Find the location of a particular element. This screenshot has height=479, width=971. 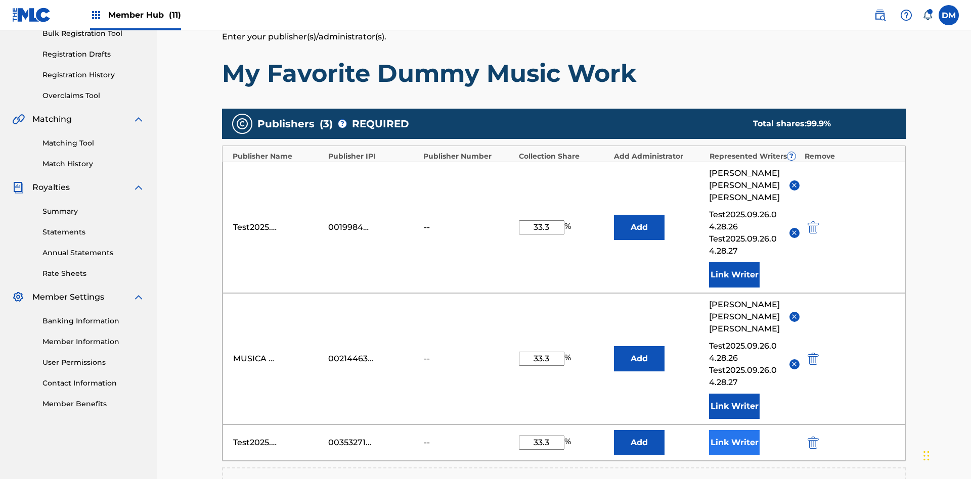

div: Notifications is located at coordinates (927, 15).